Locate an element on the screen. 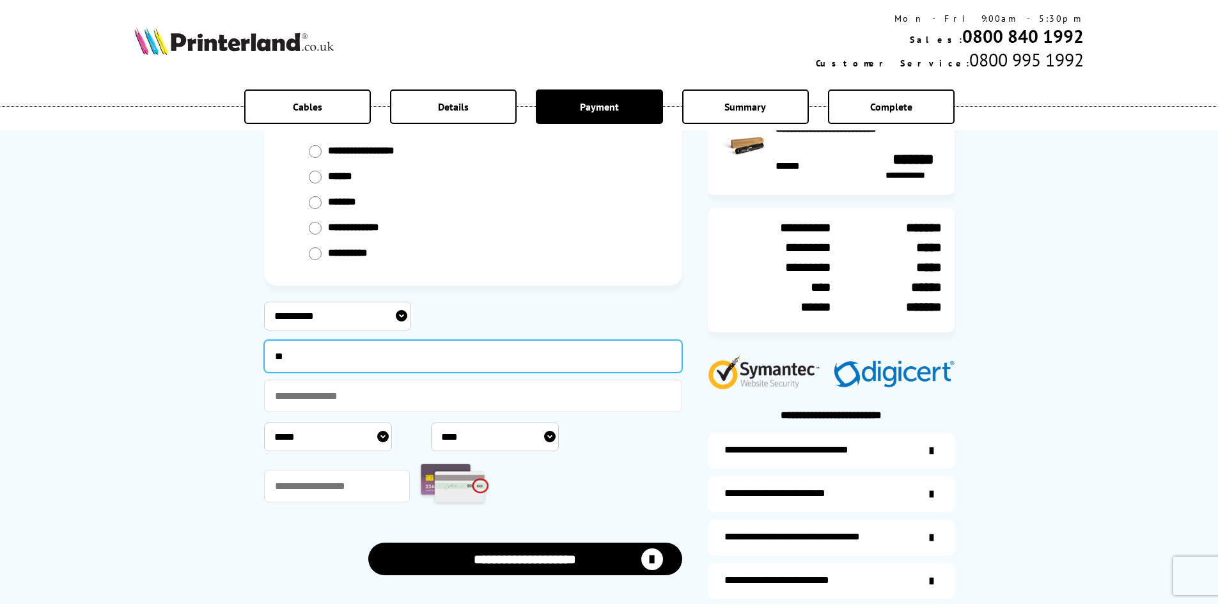 The width and height of the screenshot is (1218, 604). span: Sales: is located at coordinates (936, 40).